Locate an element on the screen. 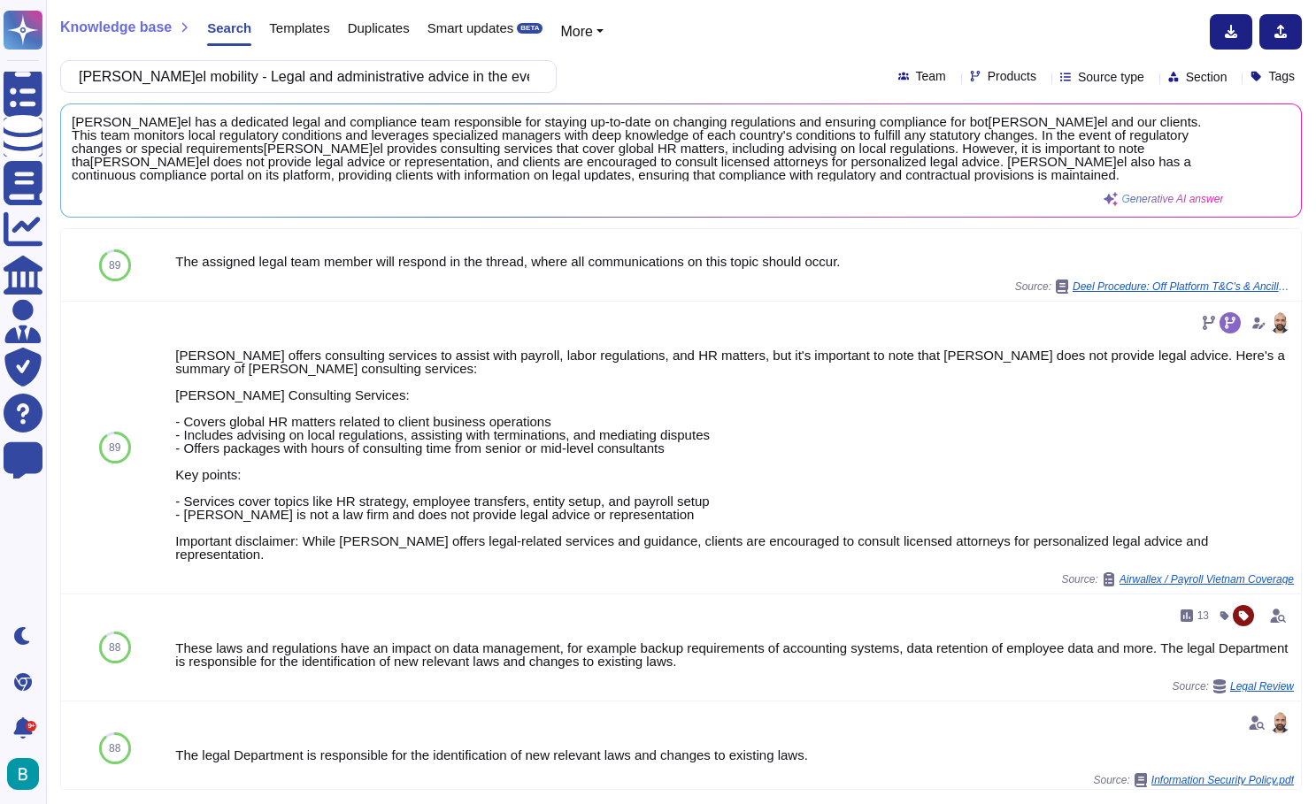 Image resolution: width=1316 pixels, height=804 pixels. div: BETA is located at coordinates (529, 28).